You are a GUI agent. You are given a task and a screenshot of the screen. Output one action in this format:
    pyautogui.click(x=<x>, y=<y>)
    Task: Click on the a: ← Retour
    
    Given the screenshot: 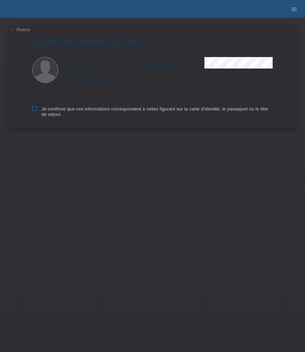 What is the action you would take?
    pyautogui.click(x=21, y=29)
    